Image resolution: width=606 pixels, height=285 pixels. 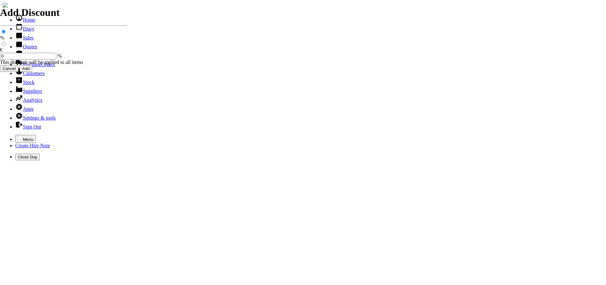 What do you see at coordinates (32, 145) in the screenshot?
I see `a: Create Hire Note` at bounding box center [32, 145].